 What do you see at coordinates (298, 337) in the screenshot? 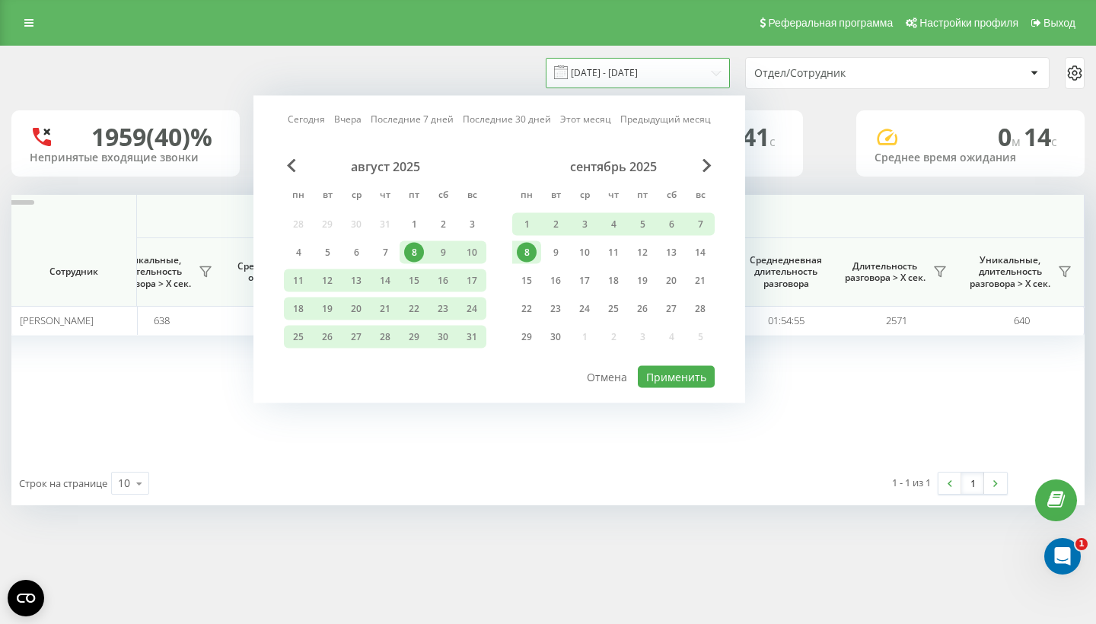
I see `div: пн 25 авг. 2025 г.` at bounding box center [298, 337].